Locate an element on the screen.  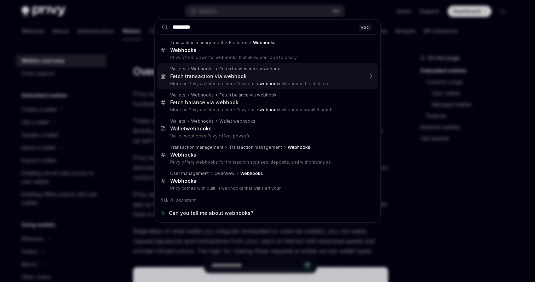
p: More on Privy architecture here Privy emits whenever a wallet sends is located at coordinates (267, 110).